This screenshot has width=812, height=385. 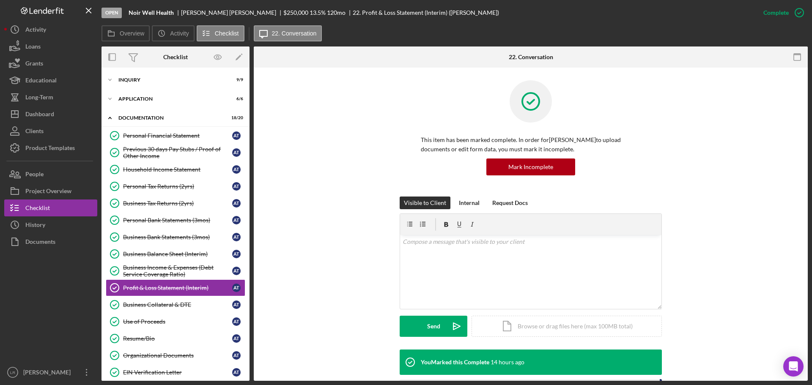 I want to click on div: Visible to Client, so click(x=425, y=203).